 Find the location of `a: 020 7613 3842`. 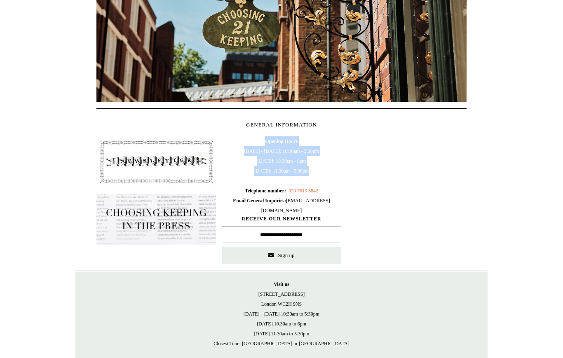

a: 020 7613 3842 is located at coordinates (303, 191).